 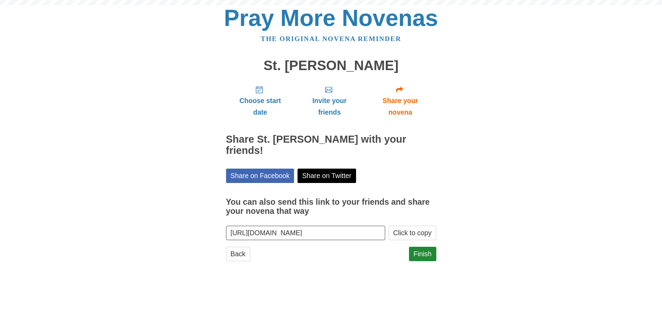 I want to click on a: Invite your friends, so click(x=329, y=101).